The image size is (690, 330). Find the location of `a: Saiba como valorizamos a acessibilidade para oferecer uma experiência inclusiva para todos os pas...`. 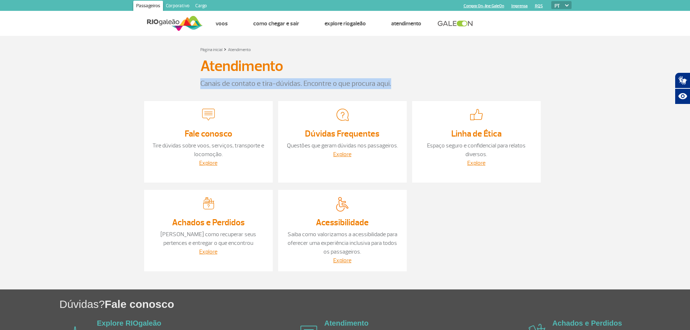

a: Saiba como valorizamos a acessibilidade para oferecer uma experiência inclusiva para todos os pas... is located at coordinates (342, 243).